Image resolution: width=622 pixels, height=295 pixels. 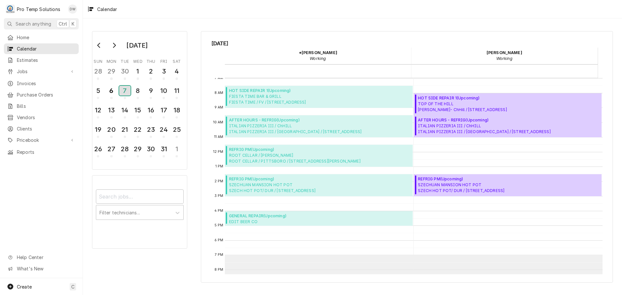 I want to click on div: Pro Temp Solutions, so click(x=39, y=9).